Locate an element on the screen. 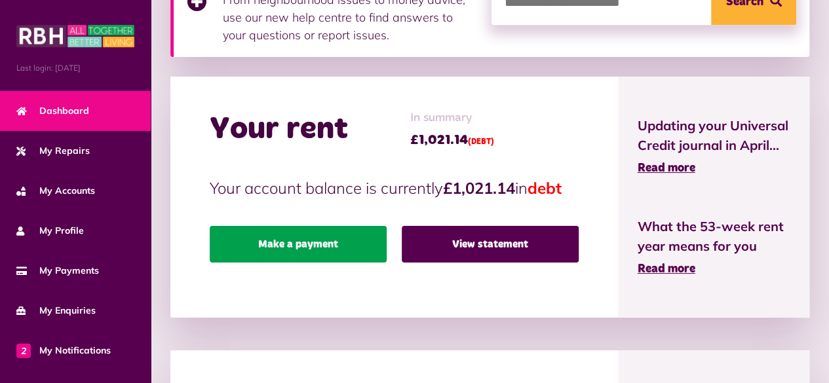 The image size is (829, 383). span: My Profile is located at coordinates (50, 231).